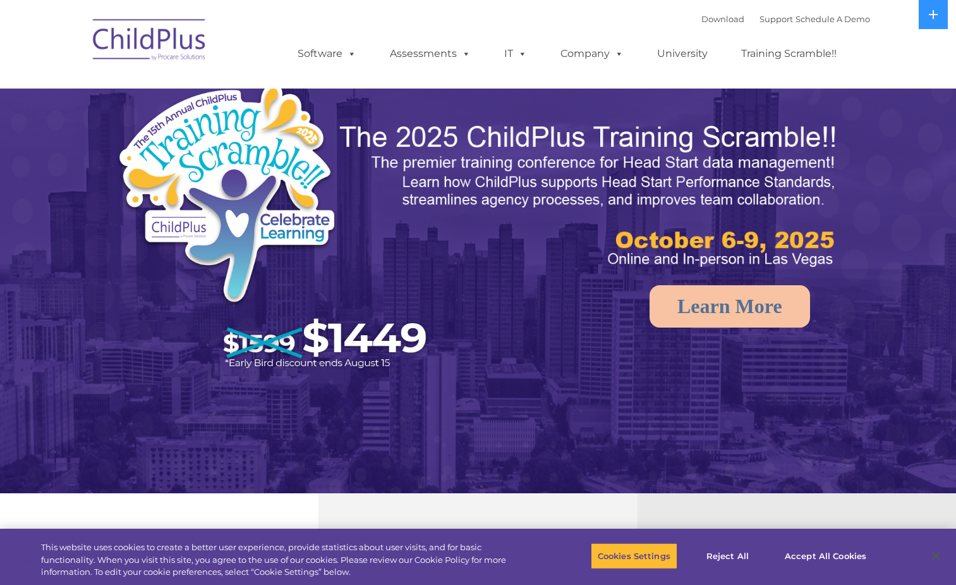 The height and width of the screenshot is (585, 956). Describe the element at coordinates (592, 54) in the screenshot. I see `a: Company` at that location.